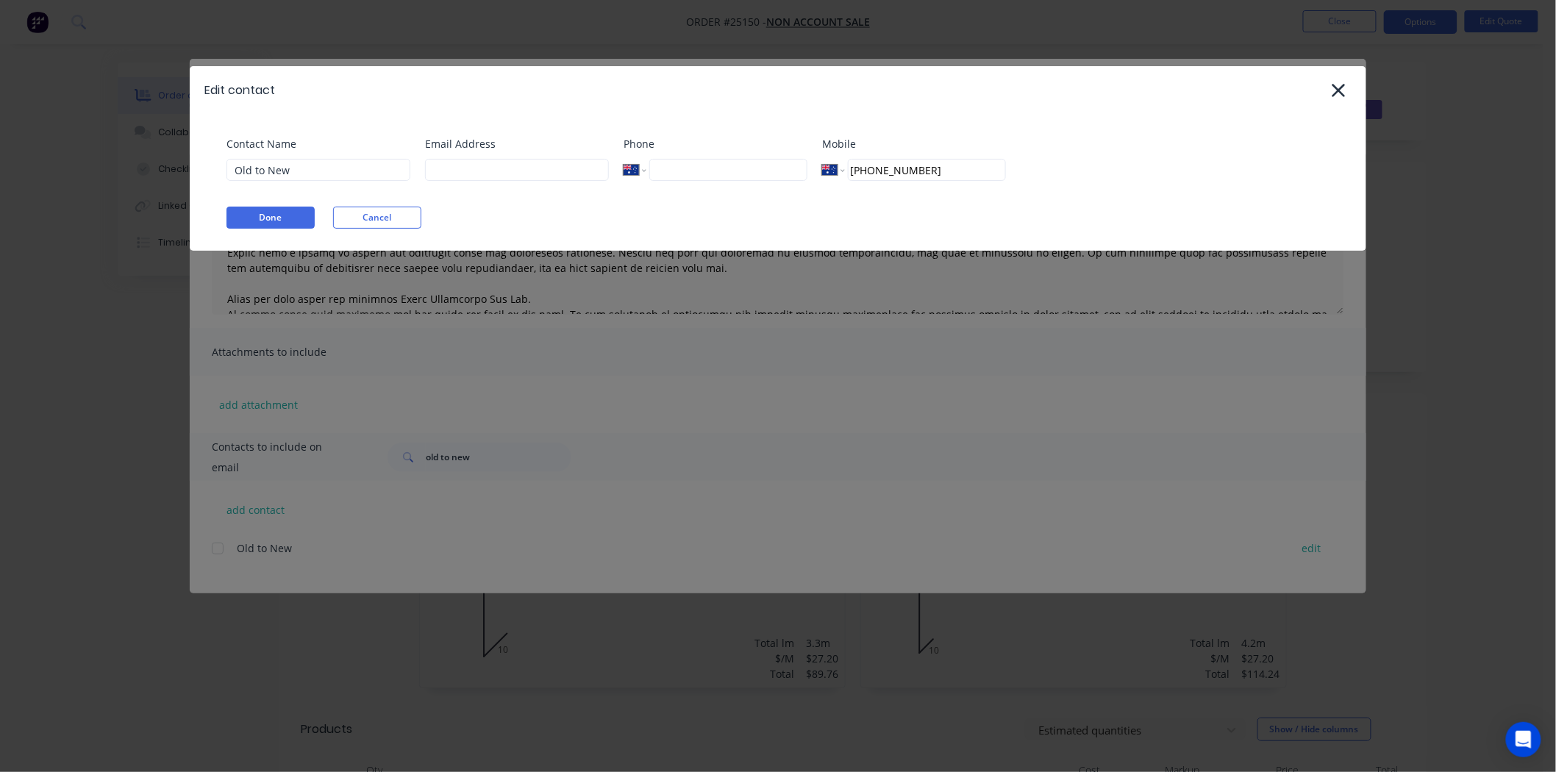  Describe the element at coordinates (271, 218) in the screenshot. I see `button: Done` at that location.